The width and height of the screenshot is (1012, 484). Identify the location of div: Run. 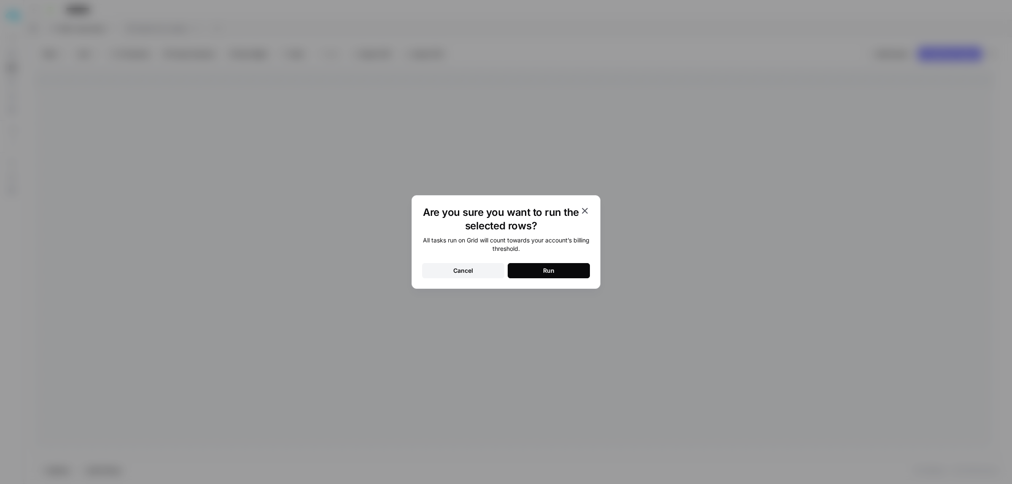
(549, 271).